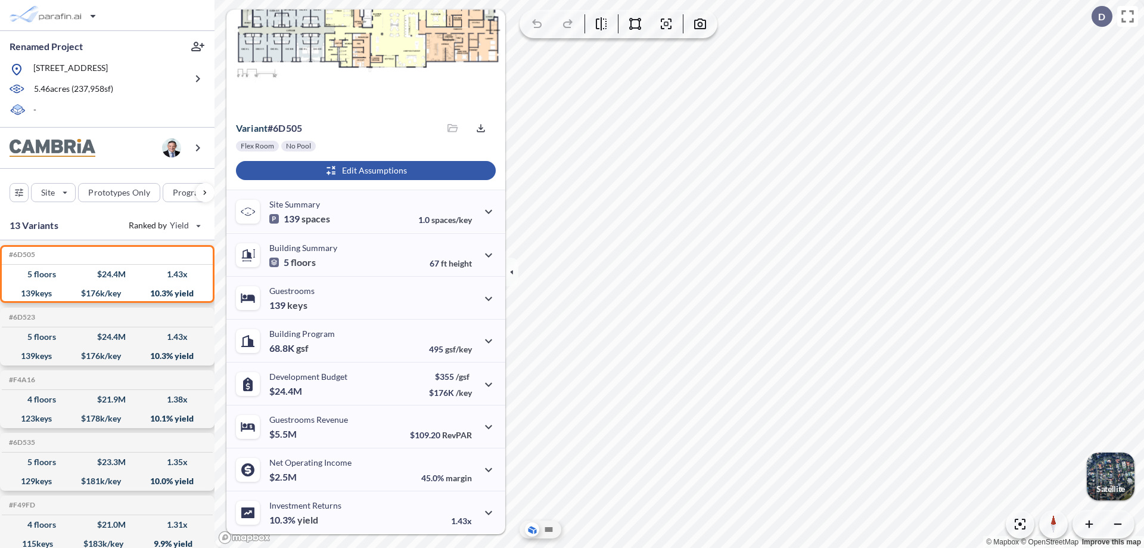 The image size is (1144, 548). I want to click on p: 68.8K, so click(289, 348).